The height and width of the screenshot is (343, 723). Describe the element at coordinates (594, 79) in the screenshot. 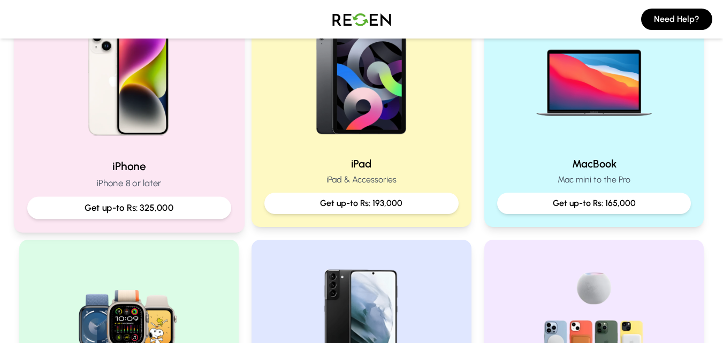

I see `img: MacBook` at that location.